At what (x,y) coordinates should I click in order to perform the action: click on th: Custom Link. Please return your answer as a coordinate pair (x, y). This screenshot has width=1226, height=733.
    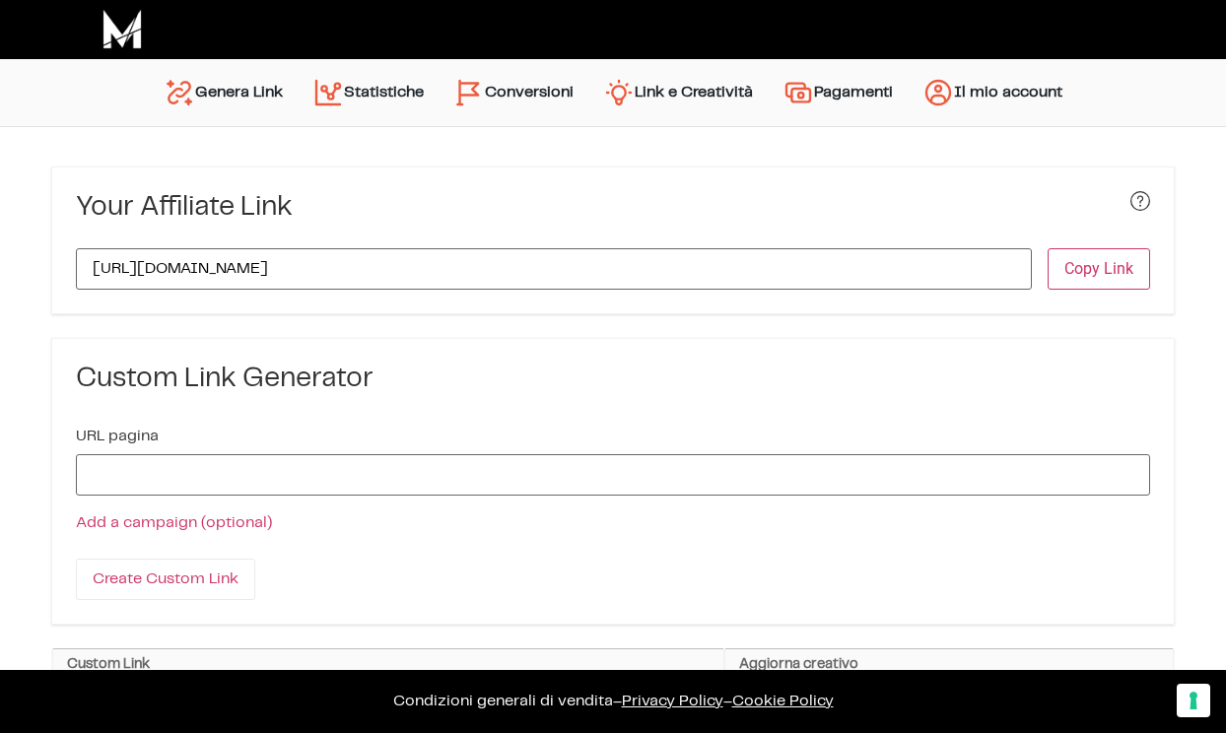
    Looking at the image, I should click on (388, 665).